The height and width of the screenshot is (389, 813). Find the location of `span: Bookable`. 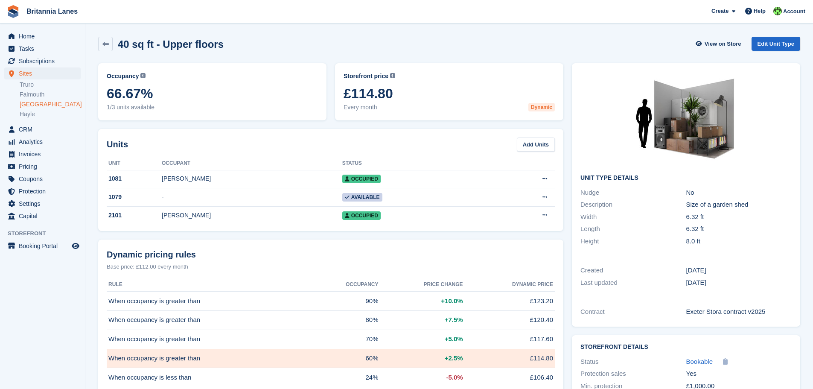

span: Bookable is located at coordinates (699, 361).